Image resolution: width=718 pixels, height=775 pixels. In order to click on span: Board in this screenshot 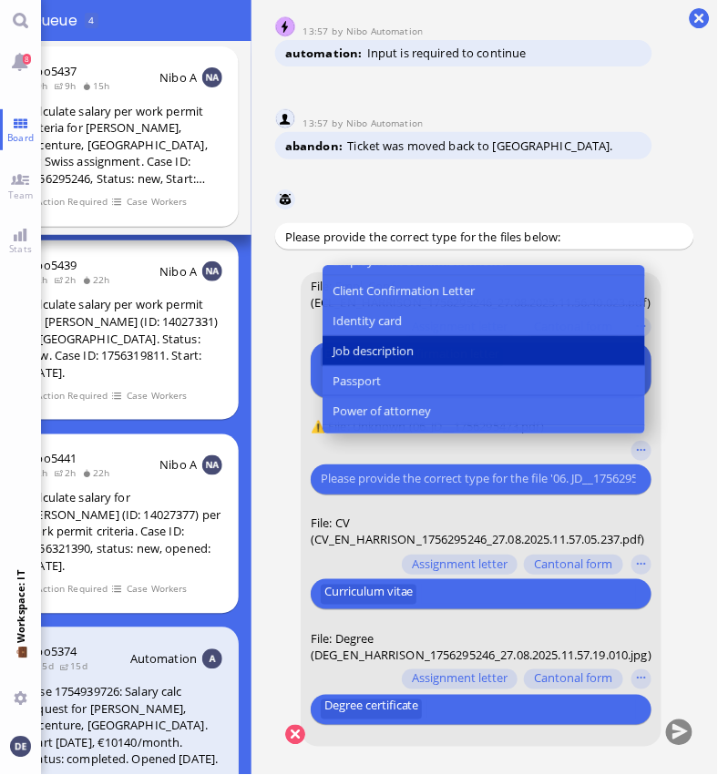, I will do `click(20, 138)`.